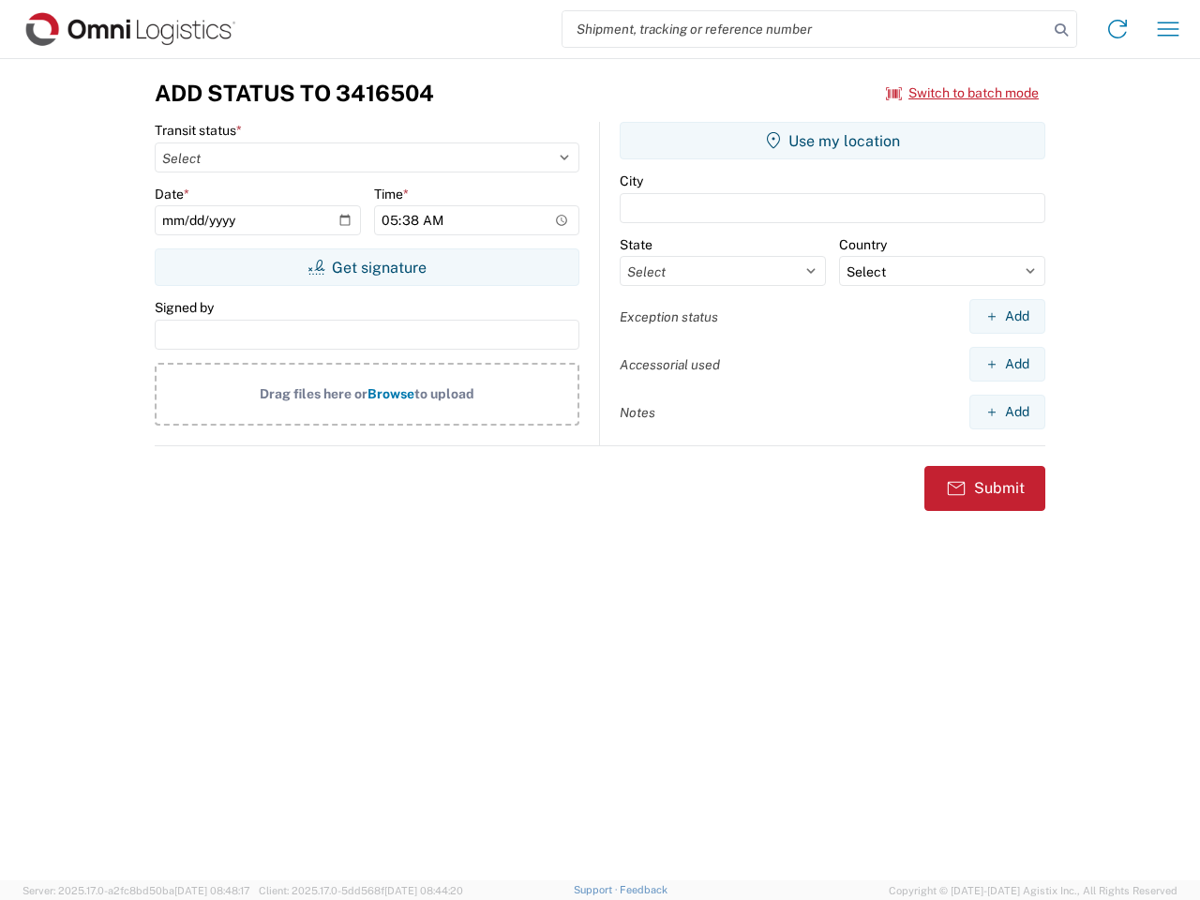  What do you see at coordinates (962, 93) in the screenshot?
I see `button: Switch to batch mode` at bounding box center [962, 93].